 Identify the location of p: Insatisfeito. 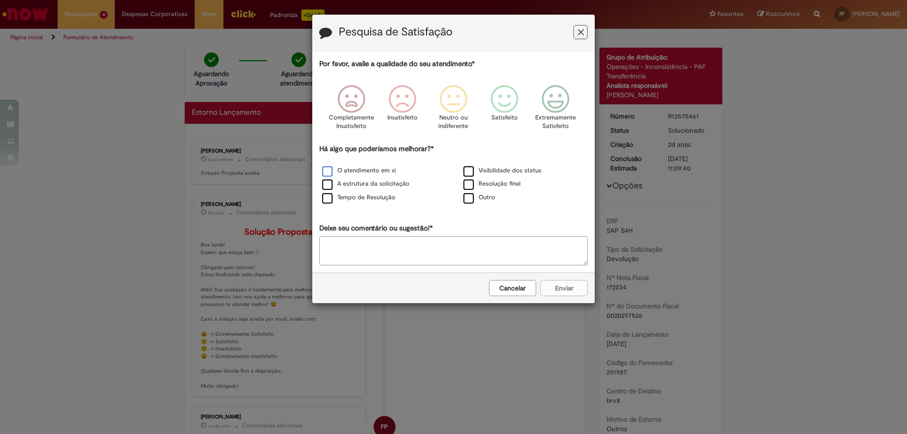
(402, 118).